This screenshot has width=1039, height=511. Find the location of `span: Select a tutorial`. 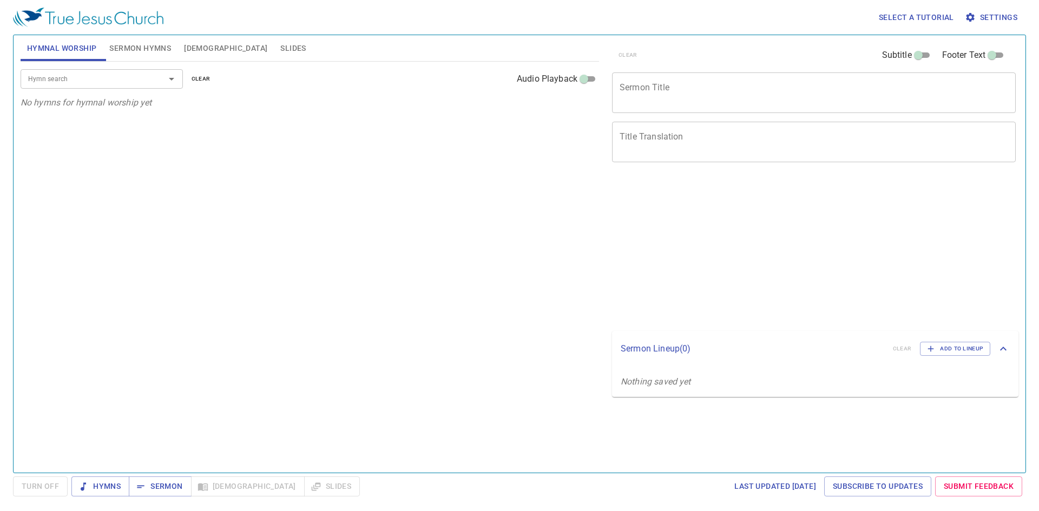

span: Select a tutorial is located at coordinates (916, 17).